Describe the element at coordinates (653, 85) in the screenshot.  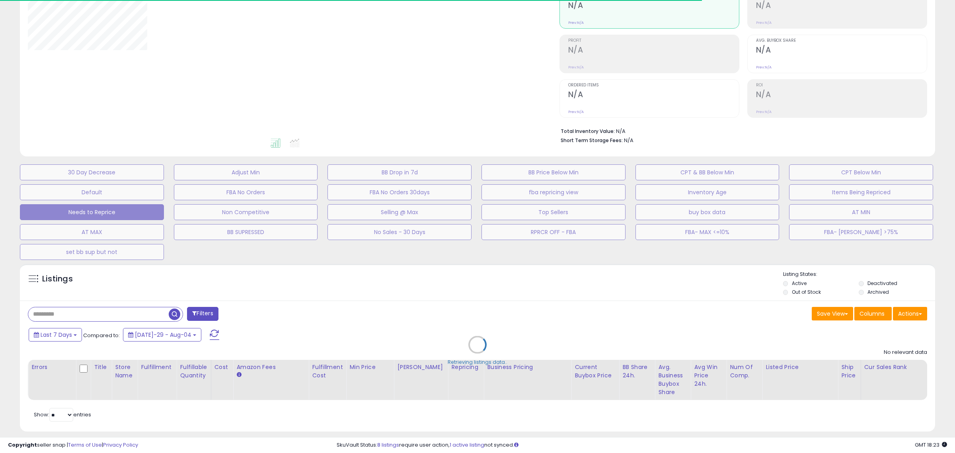
I see `span: Ordered Items` at that location.